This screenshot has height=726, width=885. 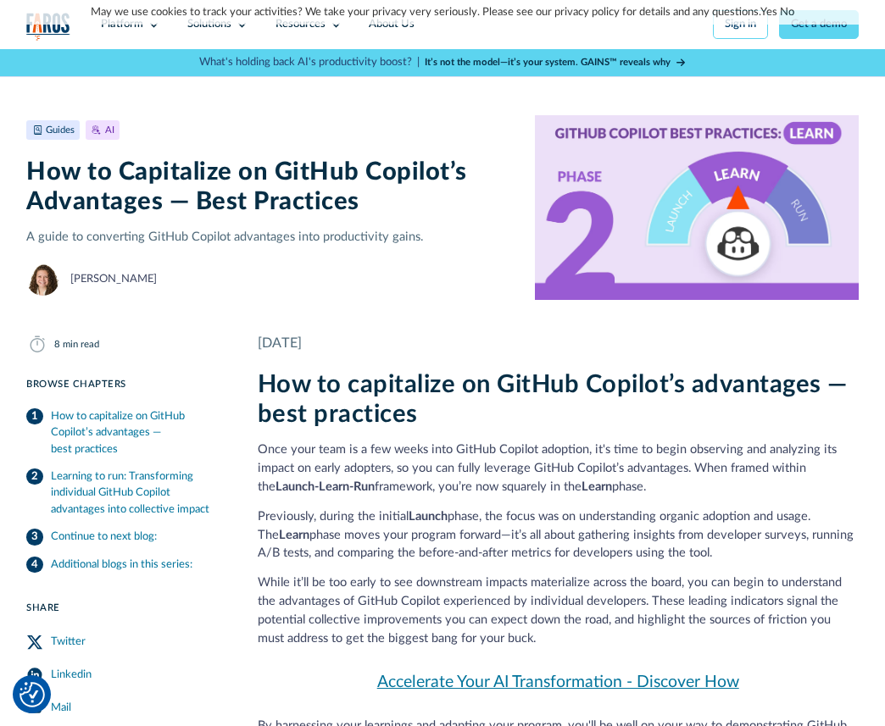 What do you see at coordinates (42, 279) in the screenshot?
I see `img: Neely Dunlap` at bounding box center [42, 279].